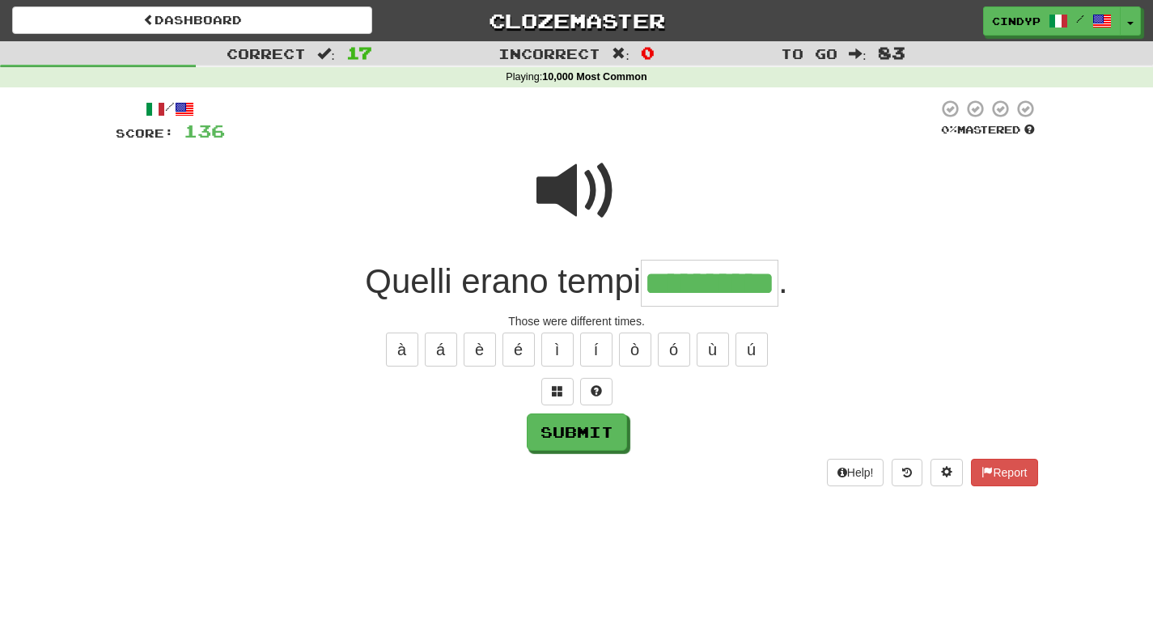  Describe the element at coordinates (192, 20) in the screenshot. I see `a: Dashboard` at that location.